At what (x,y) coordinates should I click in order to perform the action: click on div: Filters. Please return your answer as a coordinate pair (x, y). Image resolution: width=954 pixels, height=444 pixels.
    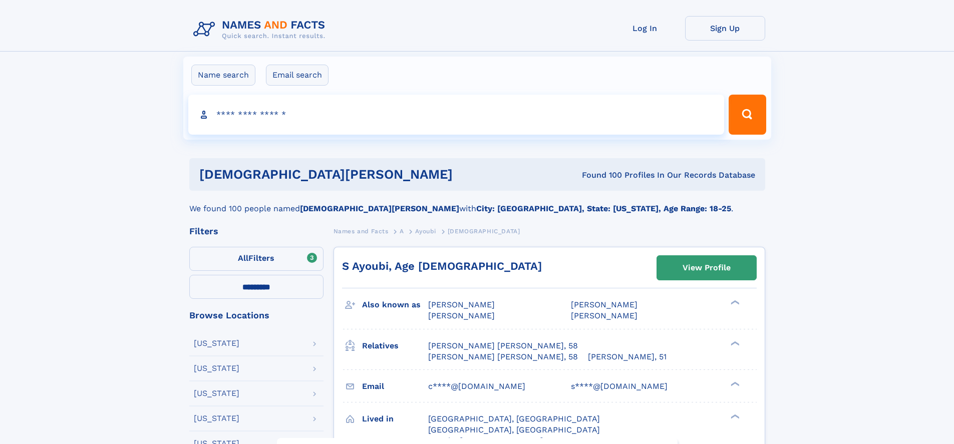
    Looking at the image, I should click on (256, 231).